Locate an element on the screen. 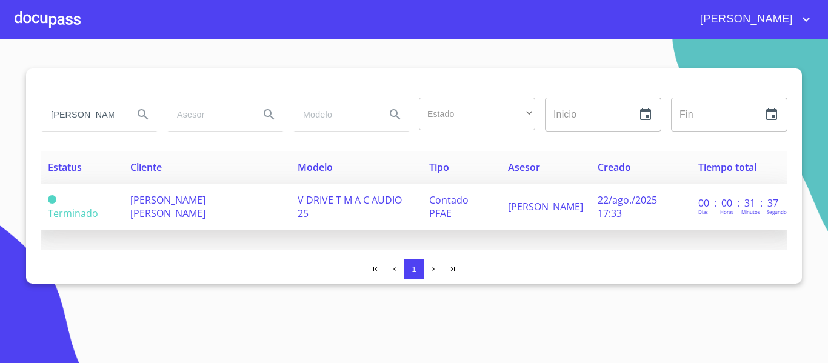 The image size is (828, 363). span: Tipo is located at coordinates (439, 167).